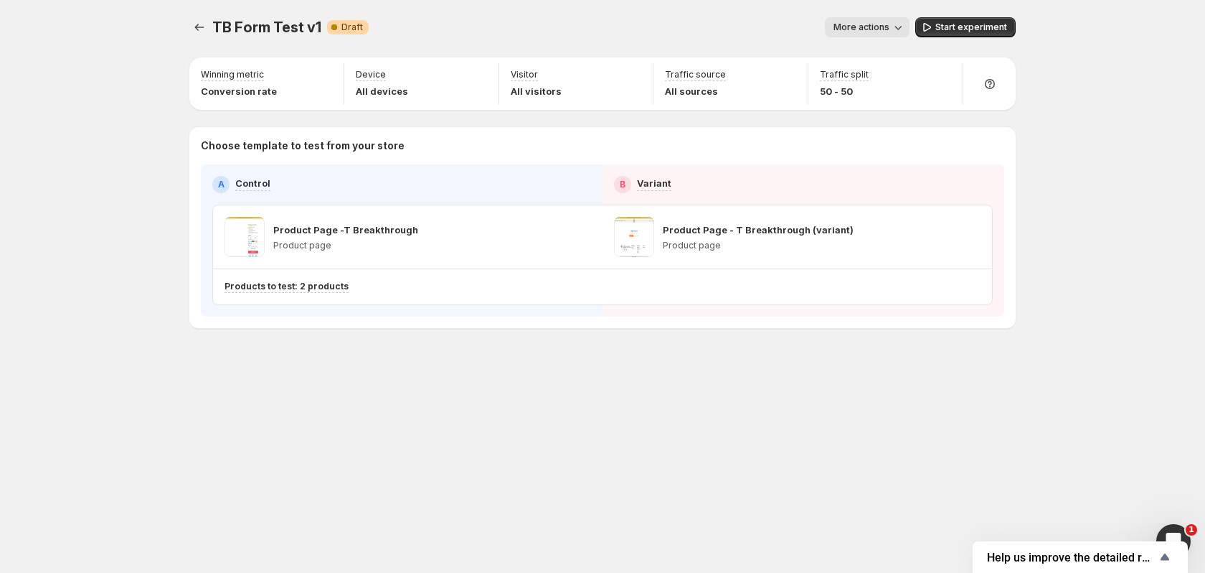 The image size is (1205, 573). What do you see at coordinates (232, 75) in the screenshot?
I see `p: Winning metric` at bounding box center [232, 75].